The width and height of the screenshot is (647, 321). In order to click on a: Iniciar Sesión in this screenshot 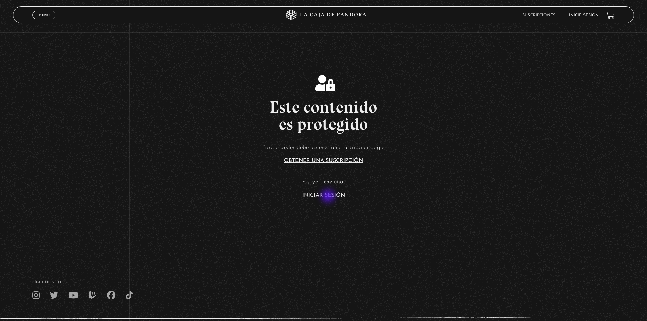, I will do `click(324, 195)`.